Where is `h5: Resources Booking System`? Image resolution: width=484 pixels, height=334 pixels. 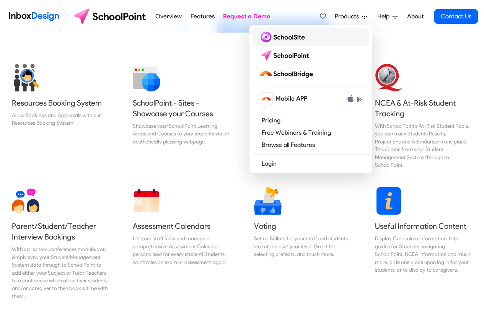
h5: Resources Booking System is located at coordinates (60, 103).